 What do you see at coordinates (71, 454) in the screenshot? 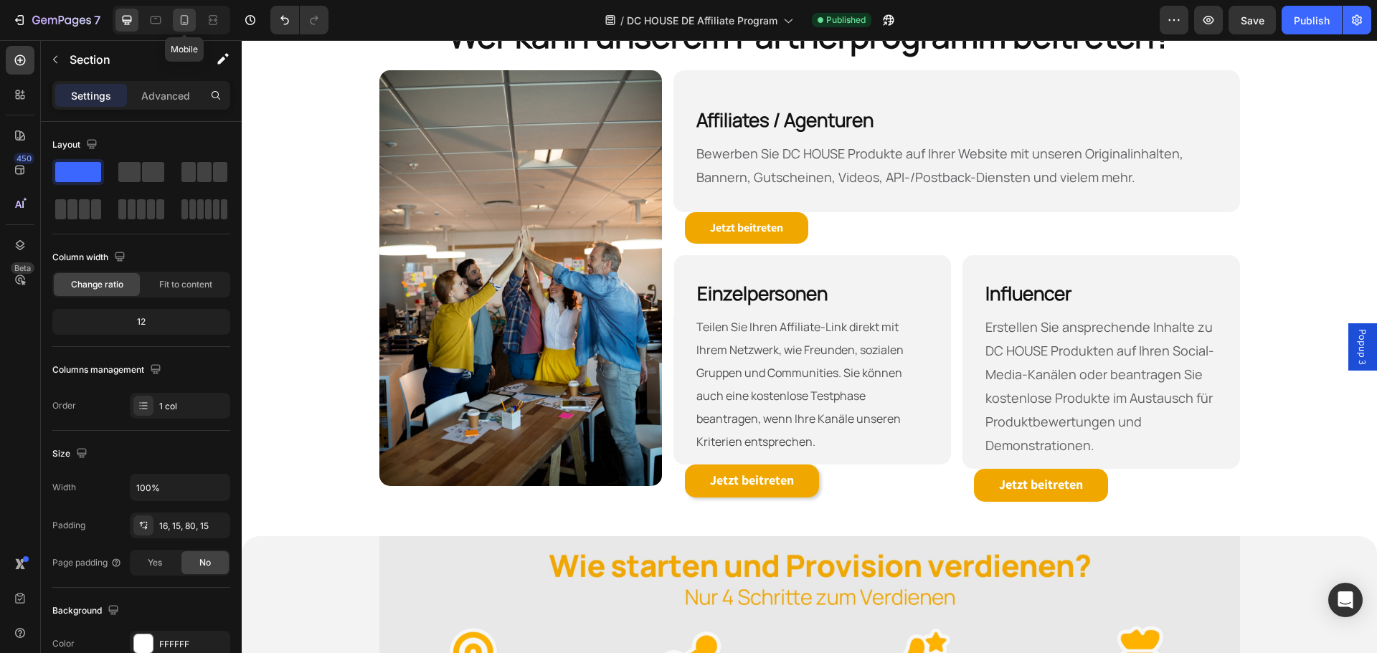
I see `div: Size` at bounding box center [71, 454].